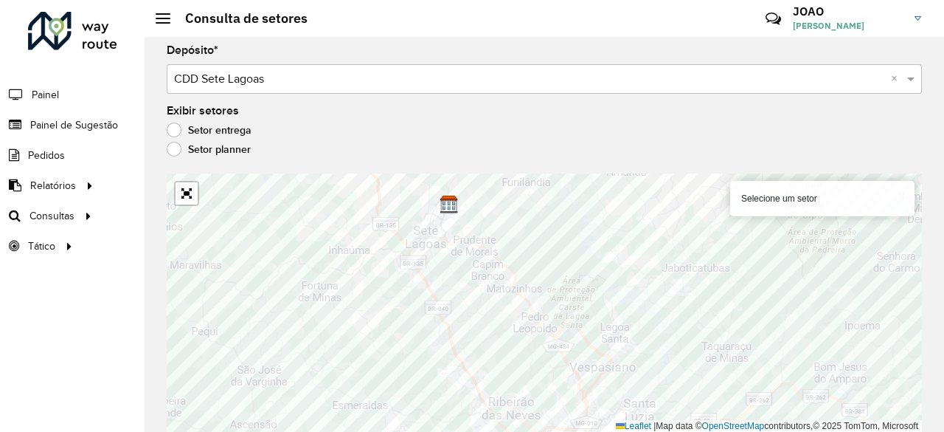 The image size is (944, 432). I want to click on span: Pedidos, so click(46, 155).